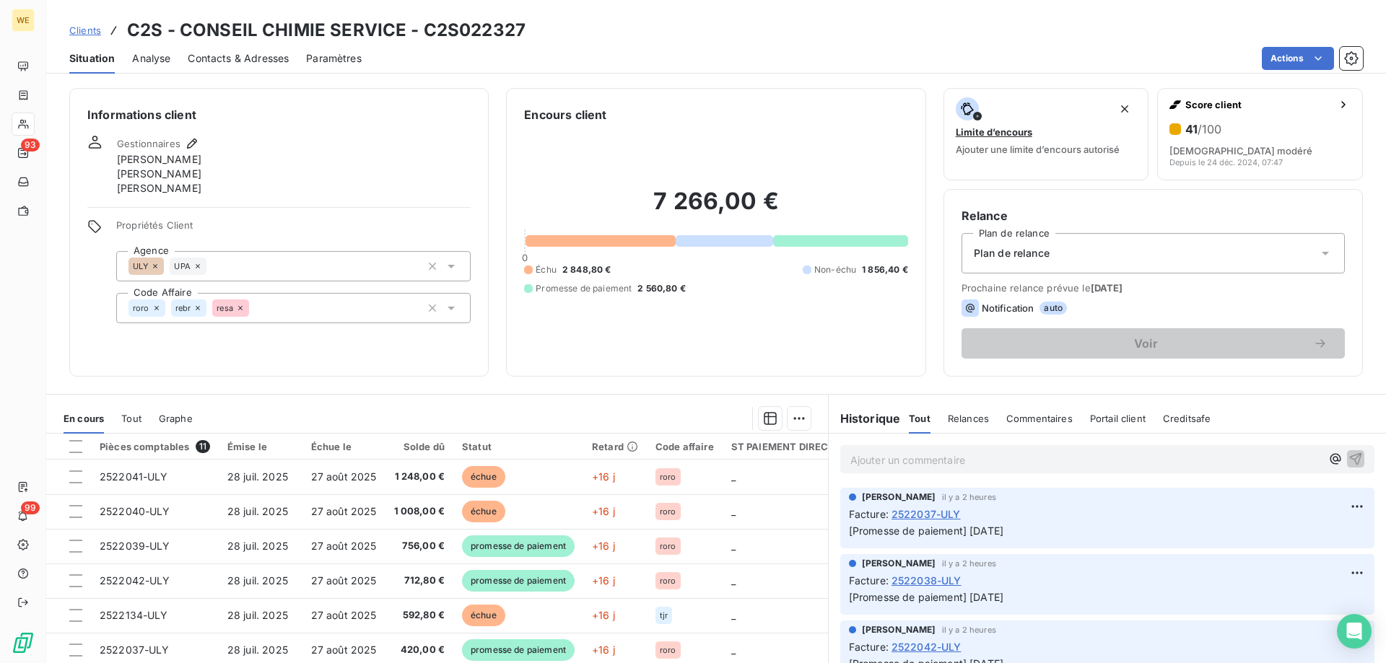  I want to click on span: 2522041-ULY, so click(134, 476).